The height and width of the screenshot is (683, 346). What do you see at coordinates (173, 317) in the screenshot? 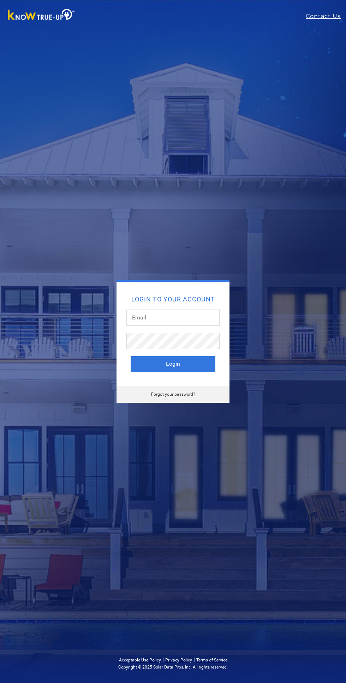
I see `input: Email` at bounding box center [173, 317].